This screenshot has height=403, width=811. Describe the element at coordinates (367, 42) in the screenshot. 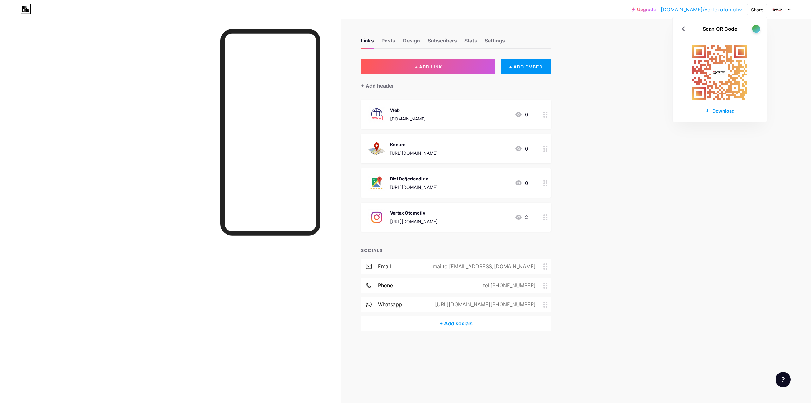

I see `div: Links` at that location.